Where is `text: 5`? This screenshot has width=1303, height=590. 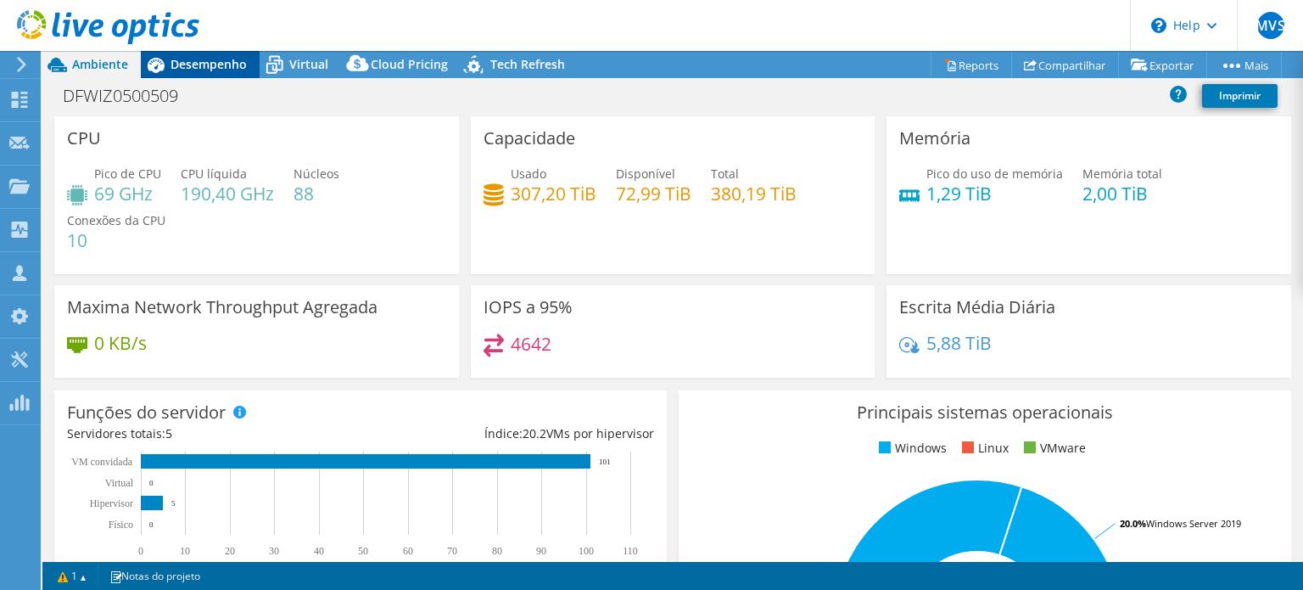
text: 5 is located at coordinates (173, 503).